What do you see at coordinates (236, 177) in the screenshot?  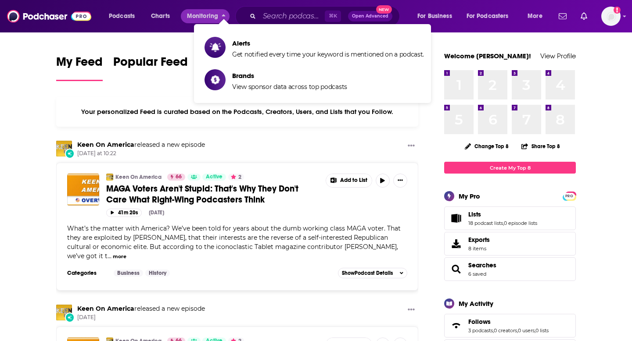 I see `button: 2` at bounding box center [236, 177].